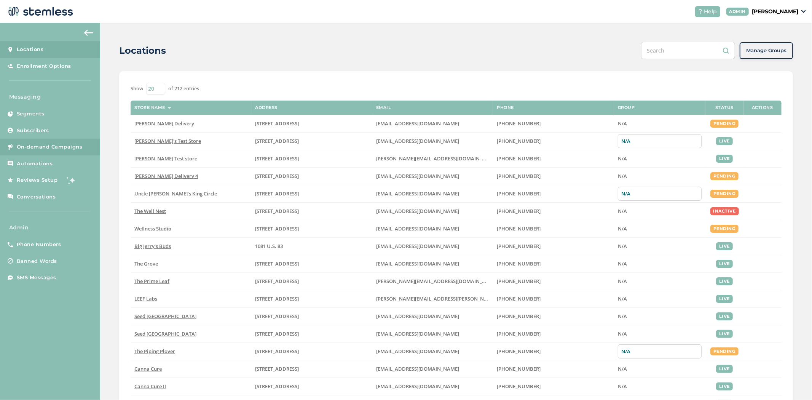 The image size is (812, 400). Describe the element at coordinates (191, 246) in the screenshot. I see `label: Big Jerry's Buds` at that location.